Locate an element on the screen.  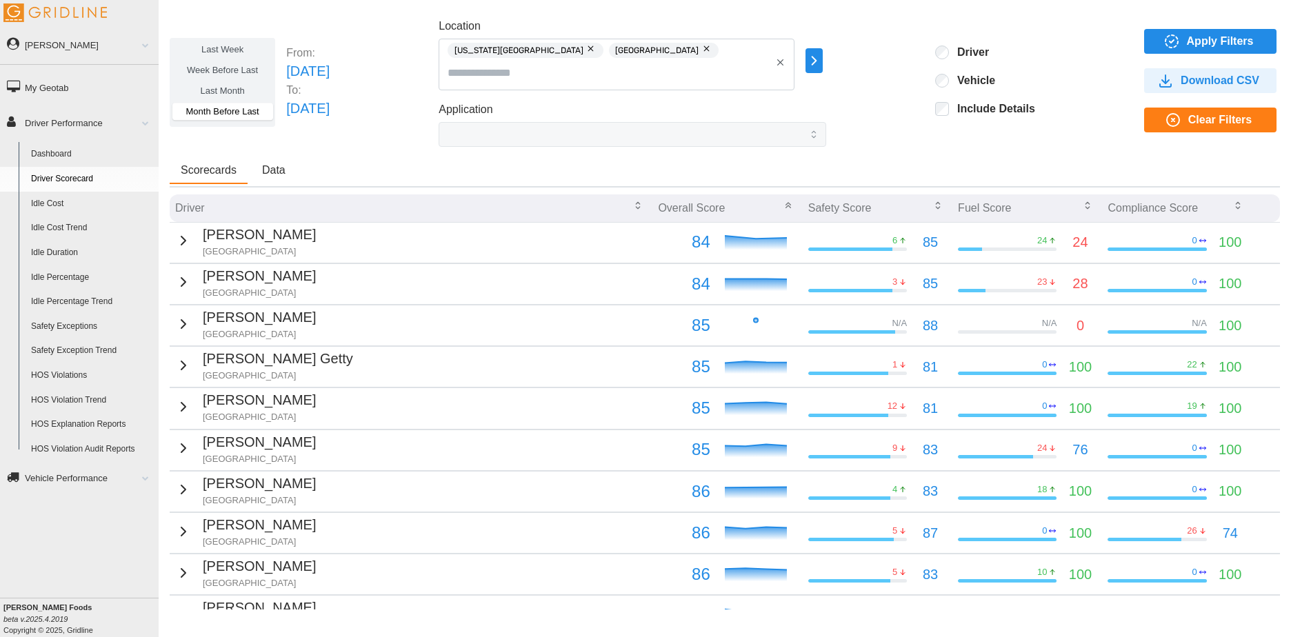
a: HOS Violation Audit Reports is located at coordinates (92, 450).